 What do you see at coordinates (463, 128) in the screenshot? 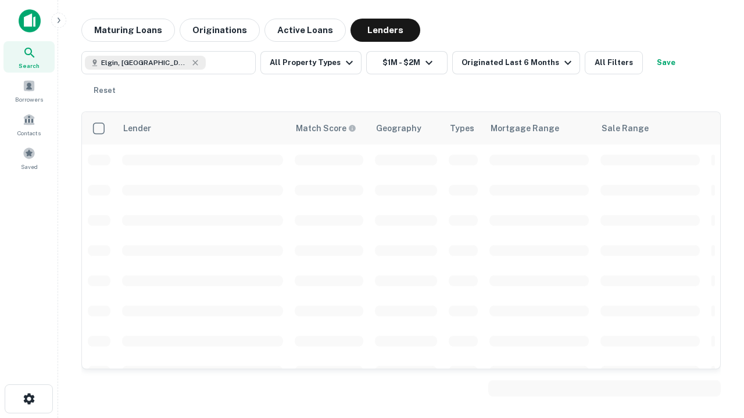
I see `th: Types` at bounding box center [463, 128].